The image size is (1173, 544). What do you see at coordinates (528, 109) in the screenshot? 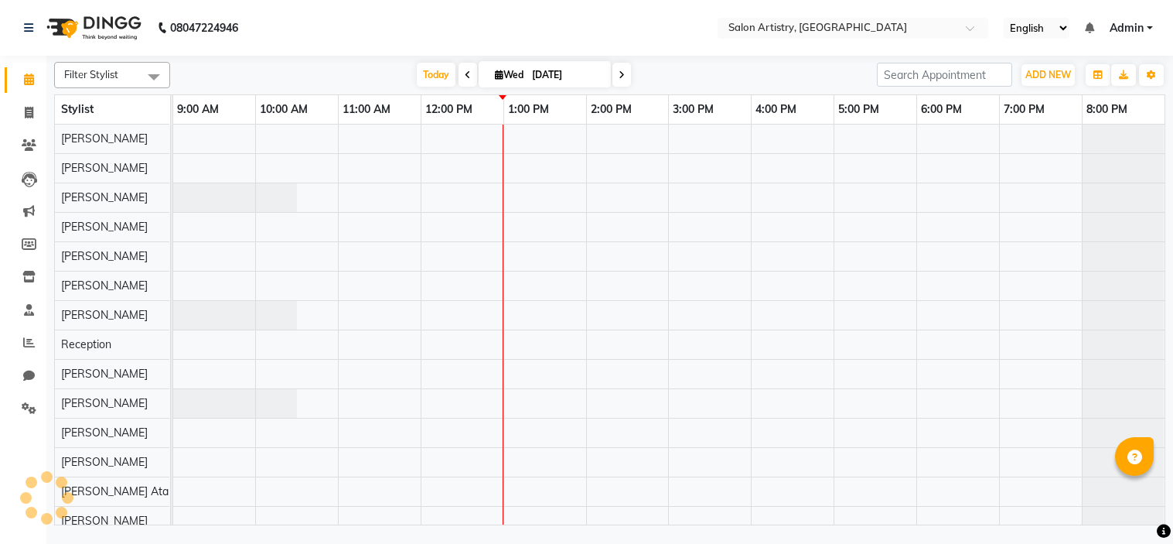
I see `a: 1:00 PM` at bounding box center [528, 109].